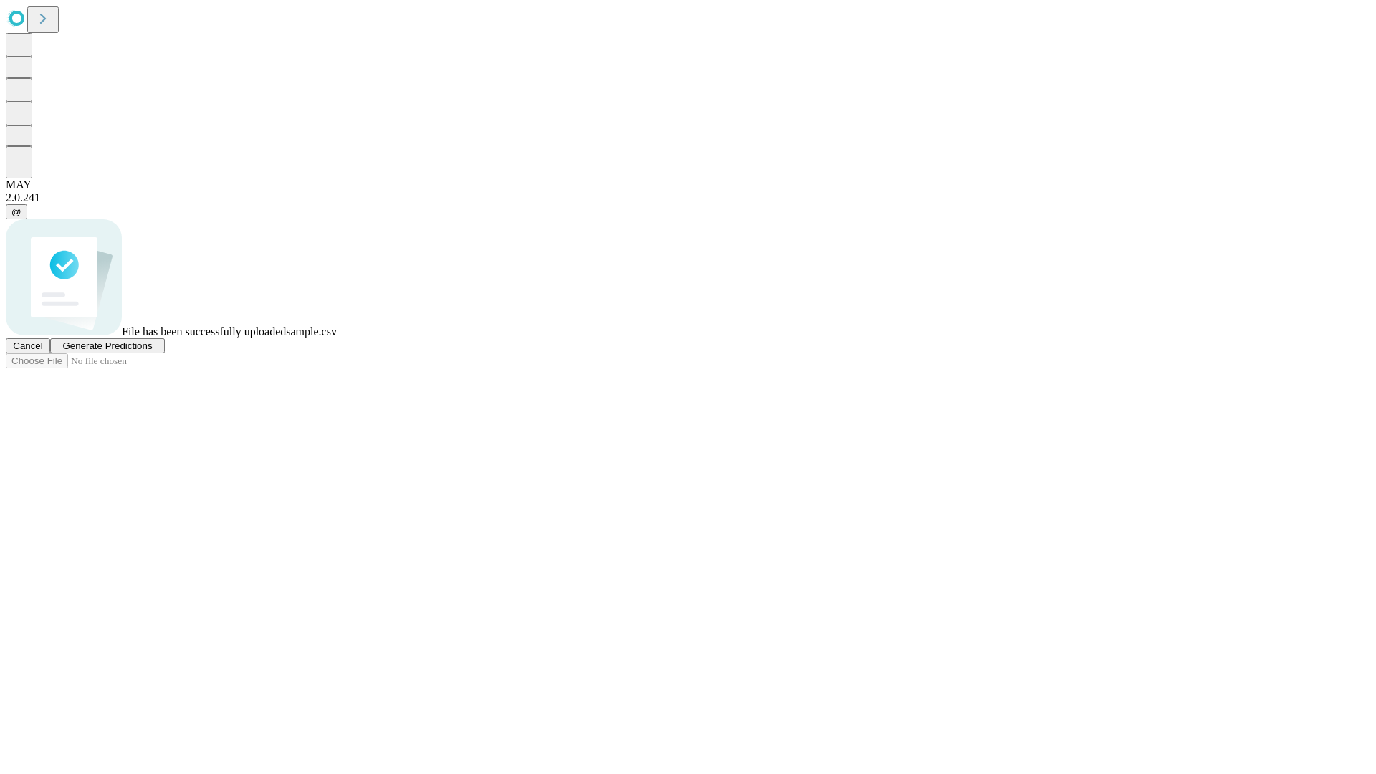  I want to click on span: Cancel, so click(28, 345).